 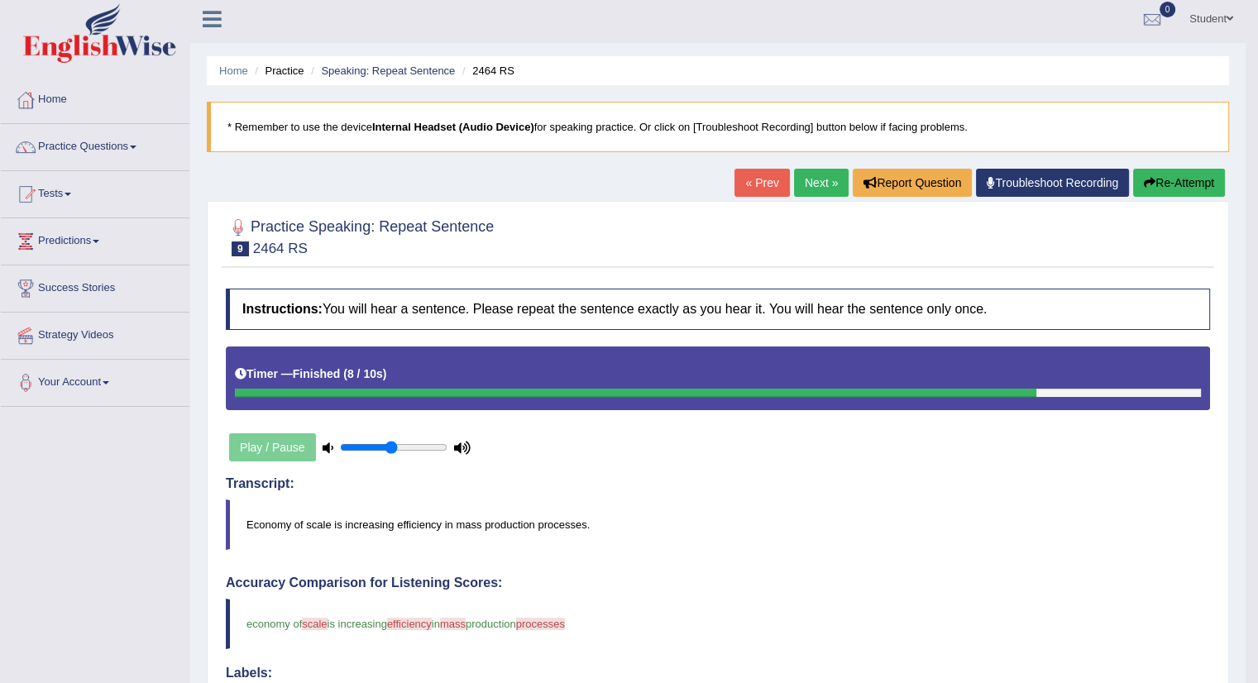 What do you see at coordinates (486, 70) in the screenshot?
I see `li: 2464 RS` at bounding box center [486, 70].